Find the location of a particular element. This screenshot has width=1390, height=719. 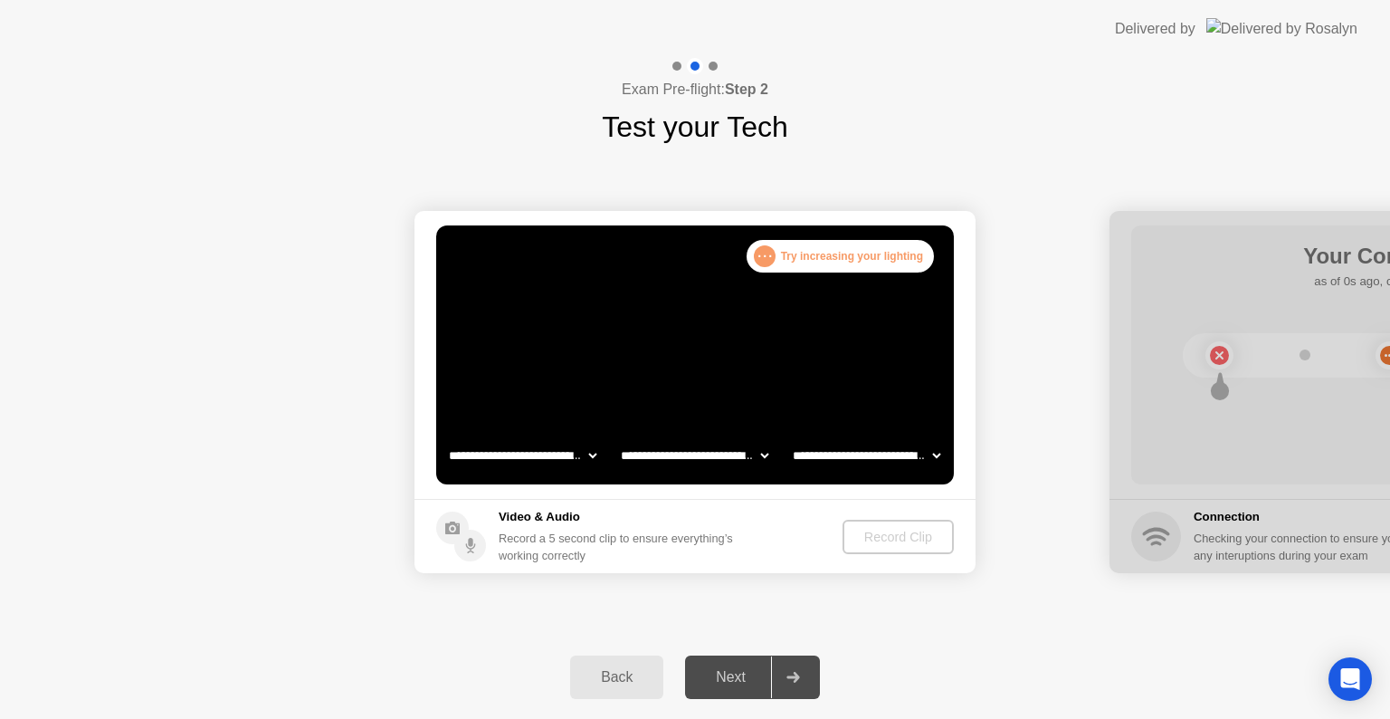

h4: Exam Pre-flight: is located at coordinates (695, 90).